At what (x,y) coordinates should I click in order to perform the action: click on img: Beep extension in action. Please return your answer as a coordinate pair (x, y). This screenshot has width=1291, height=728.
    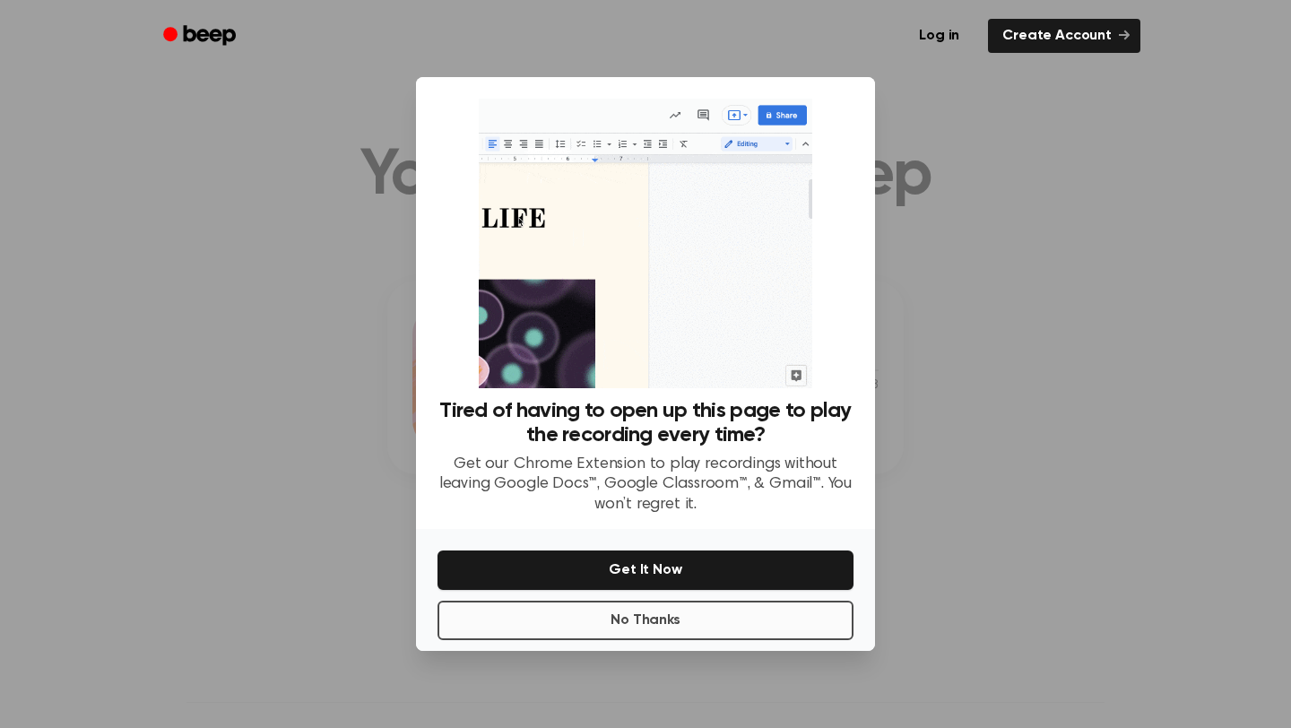
    Looking at the image, I should click on (645, 243).